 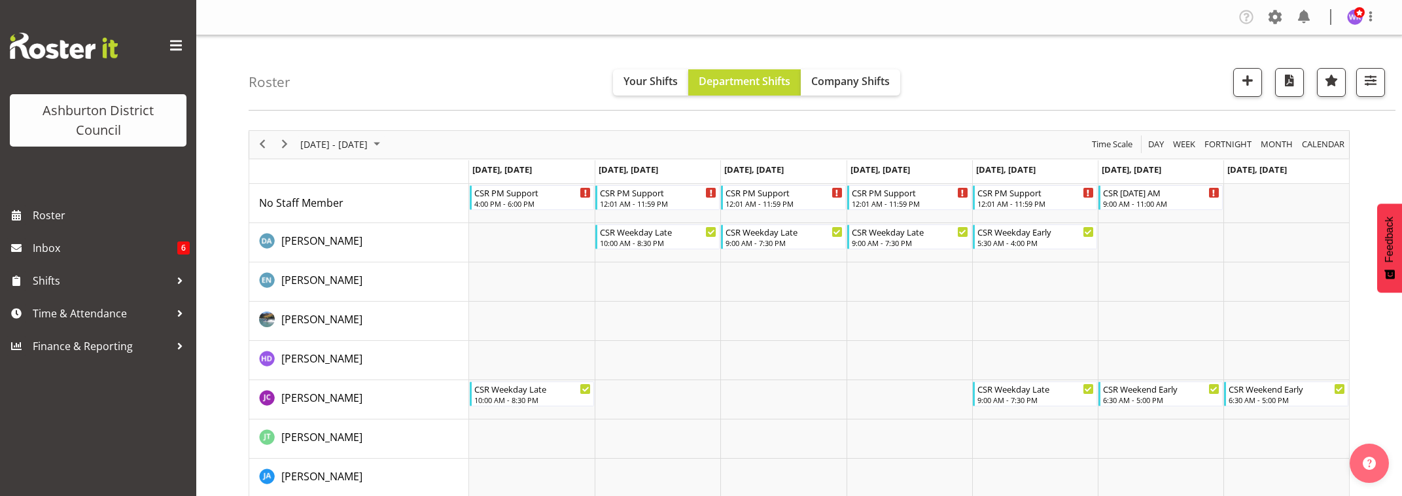 I want to click on span: calendar, so click(x=1323, y=144).